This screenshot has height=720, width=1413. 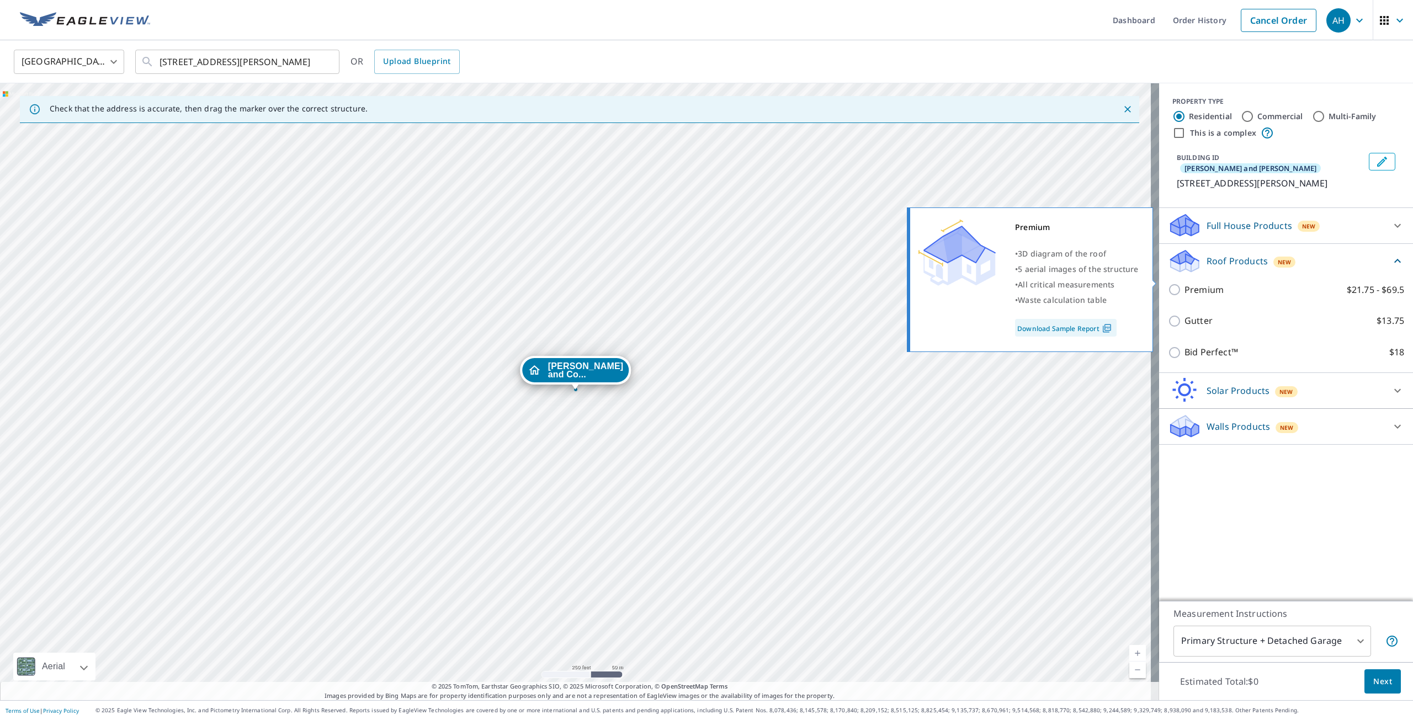 What do you see at coordinates (1137, 670) in the screenshot?
I see `a: Current Level 17, Zoom Out` at bounding box center [1137, 670].